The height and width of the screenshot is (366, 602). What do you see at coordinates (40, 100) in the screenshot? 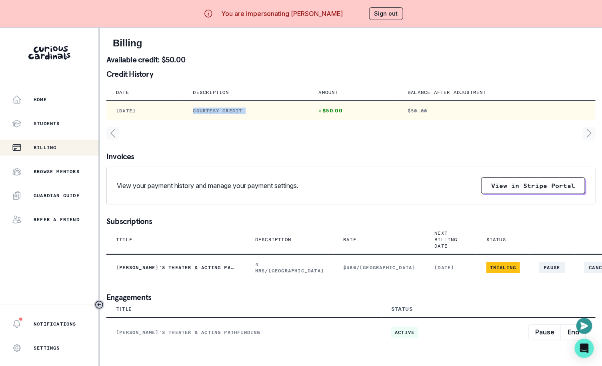
I see `p: Home` at bounding box center [40, 100].